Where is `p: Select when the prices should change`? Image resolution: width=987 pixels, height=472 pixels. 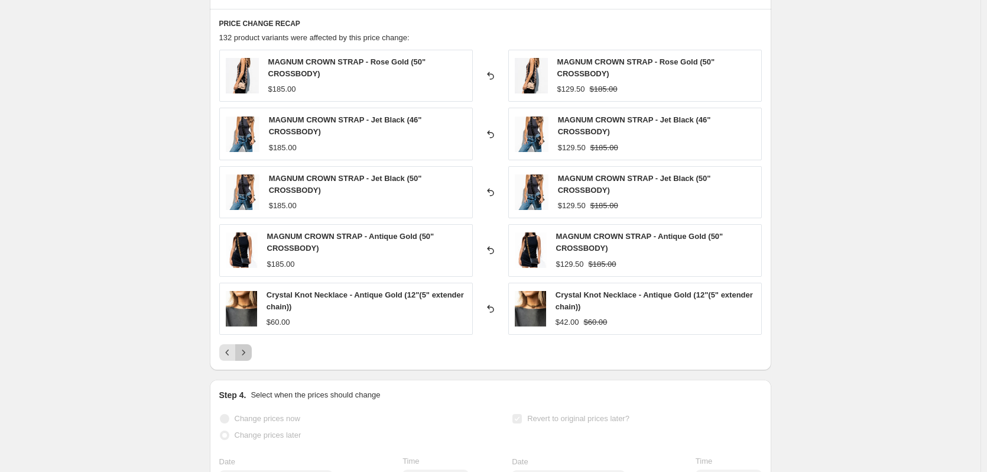 p: Select when the prices should change is located at coordinates (315, 395).